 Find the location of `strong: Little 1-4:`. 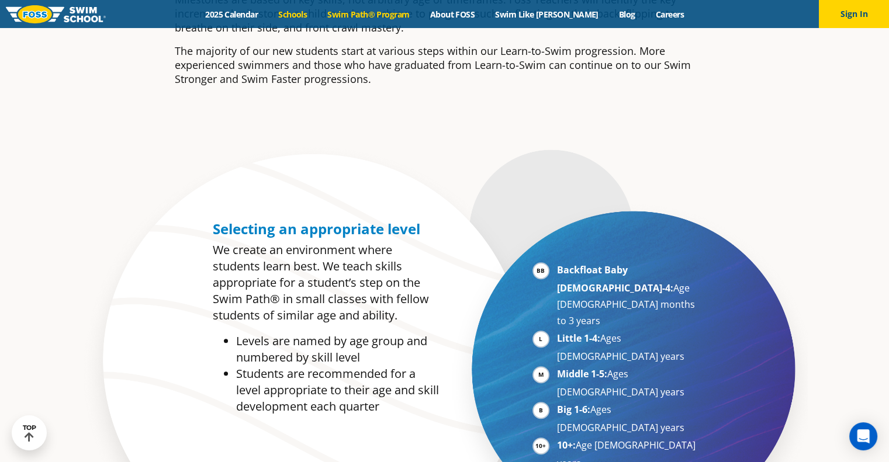

strong: Little 1-4: is located at coordinates (579, 339).